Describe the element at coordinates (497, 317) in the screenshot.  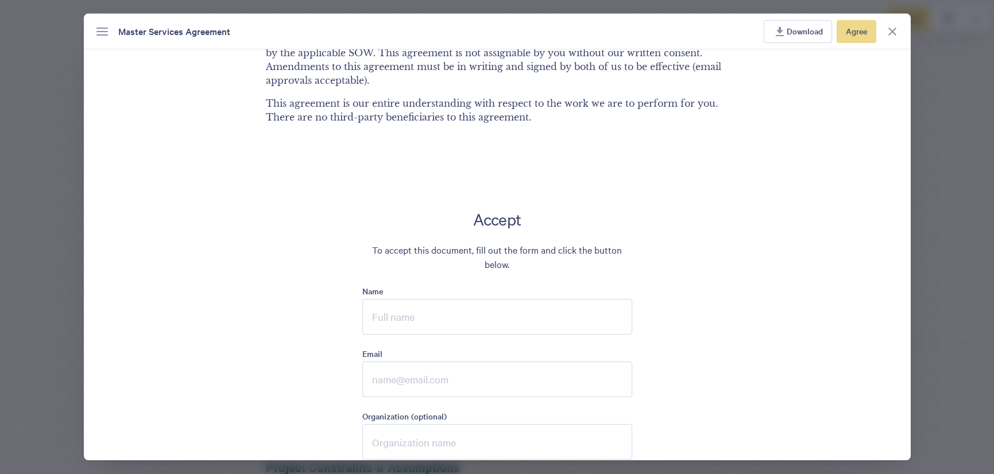
I see `input: Full name` at that location.